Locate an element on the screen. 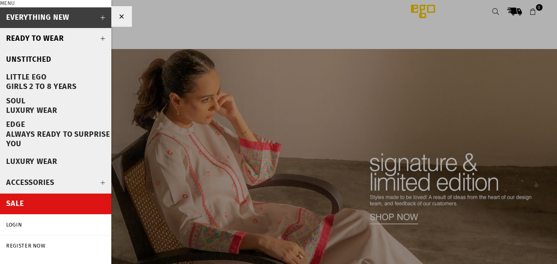 This screenshot has height=264, width=557. div: Close Menu is located at coordinates (122, 16).